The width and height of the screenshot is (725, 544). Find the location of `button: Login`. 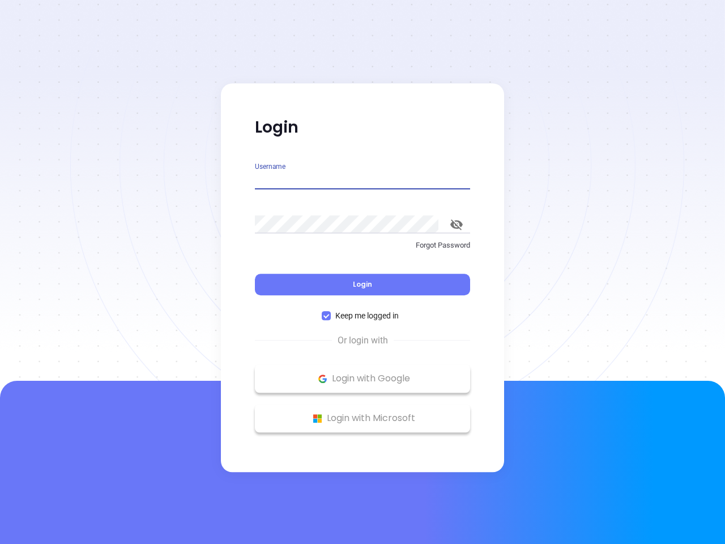

button: Login is located at coordinates (362, 284).